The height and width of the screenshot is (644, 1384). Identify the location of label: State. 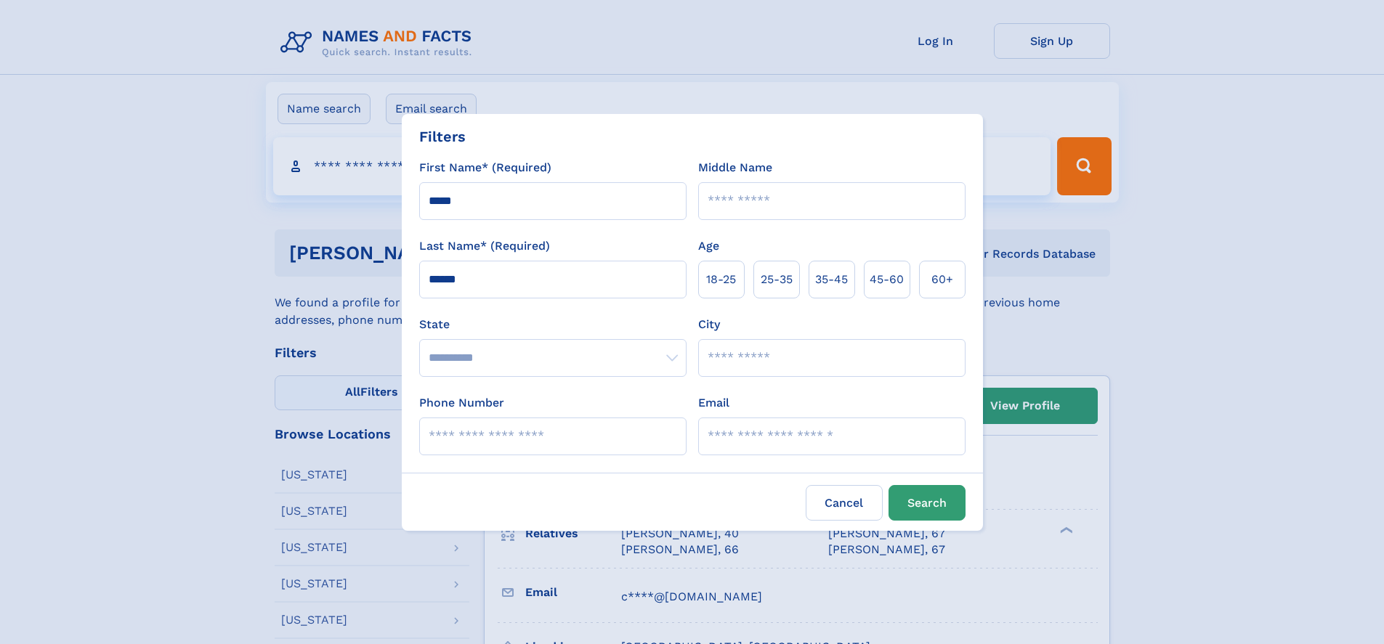
(553, 325).